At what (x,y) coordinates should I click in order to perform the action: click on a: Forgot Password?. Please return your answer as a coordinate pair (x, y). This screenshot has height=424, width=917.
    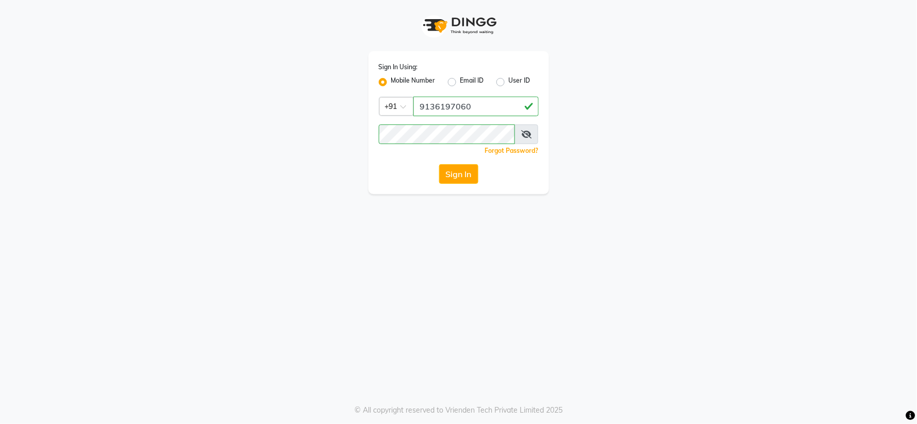
    Looking at the image, I should click on (512, 150).